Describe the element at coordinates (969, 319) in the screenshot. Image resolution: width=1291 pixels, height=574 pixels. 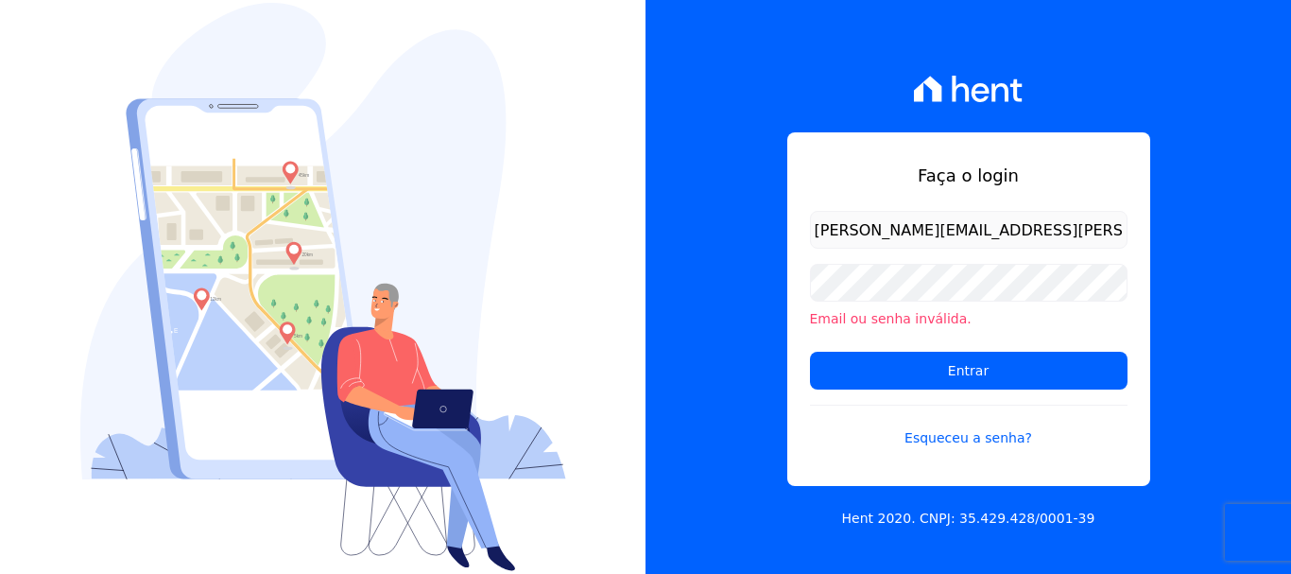
I see `li: Email ou senha inválida.` at that location.